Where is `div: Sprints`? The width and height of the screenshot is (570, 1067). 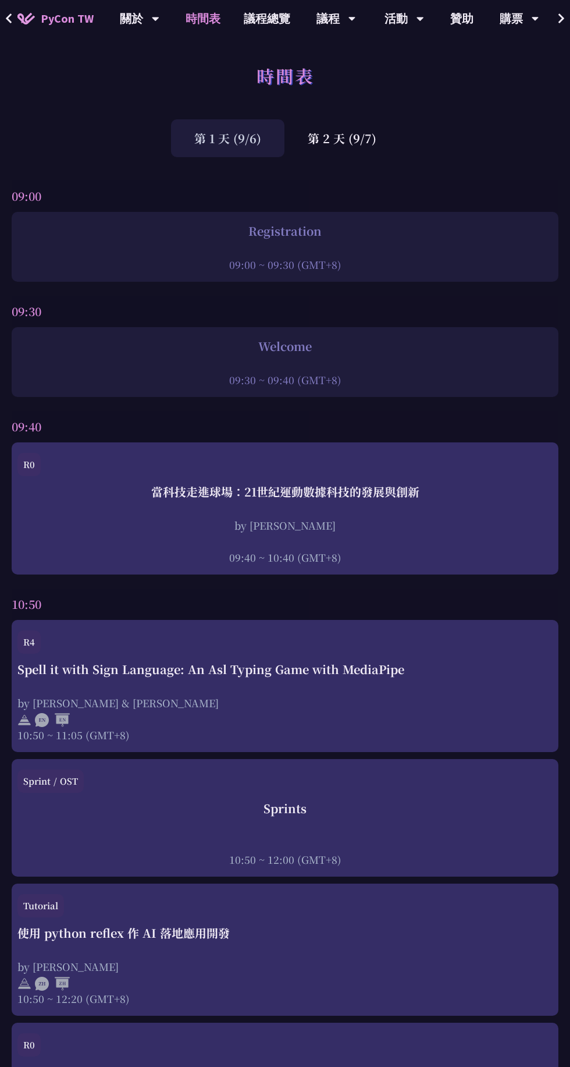
div: Sprints is located at coordinates (285, 808).